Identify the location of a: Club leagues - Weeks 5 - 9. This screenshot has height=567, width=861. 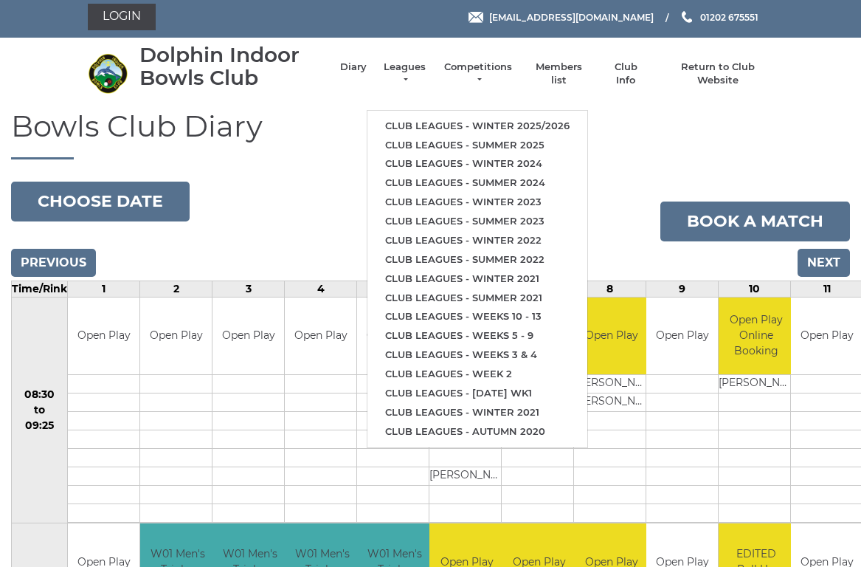
(478, 336).